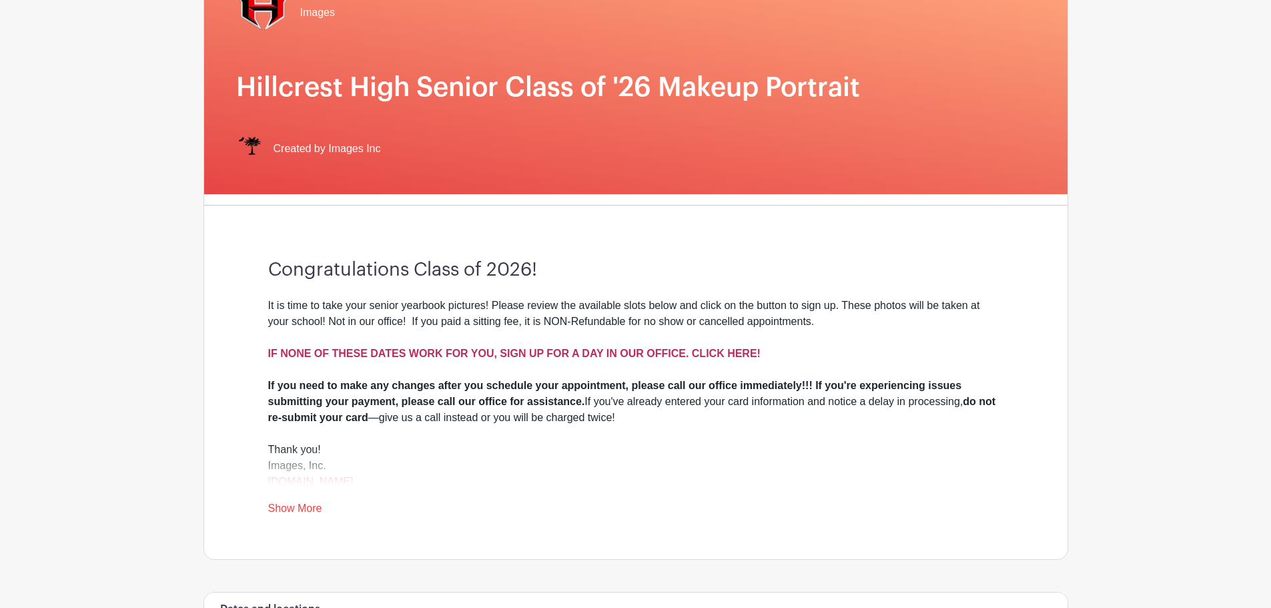 Image resolution: width=1271 pixels, height=608 pixels. What do you see at coordinates (327, 149) in the screenshot?
I see `span: Created by Images Inc` at bounding box center [327, 149].